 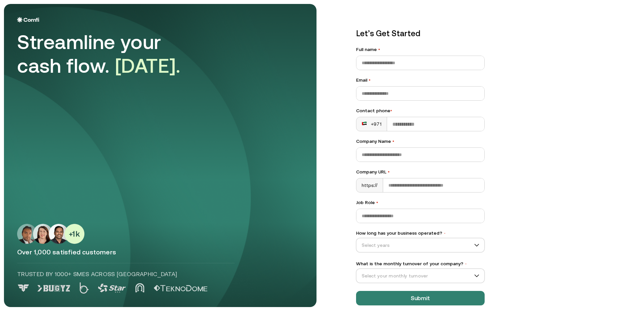 I want to click on label: Company Name, so click(x=420, y=141).